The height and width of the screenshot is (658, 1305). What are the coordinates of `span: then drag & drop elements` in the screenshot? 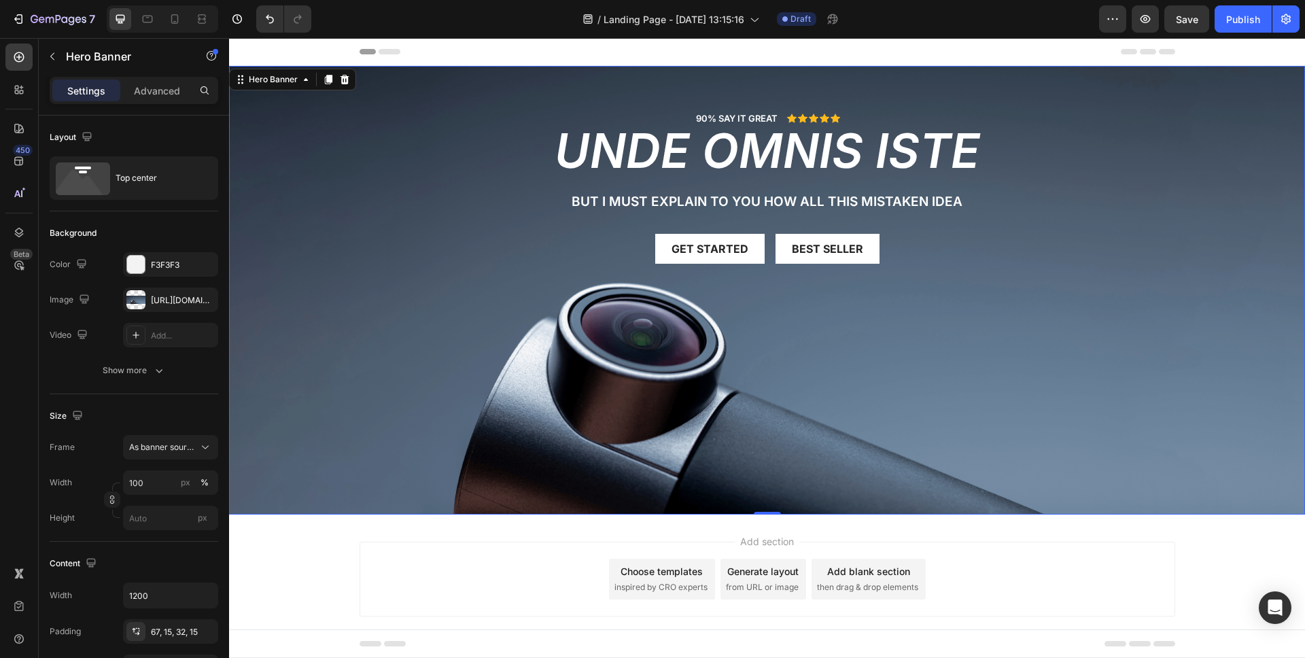 It's located at (638, 549).